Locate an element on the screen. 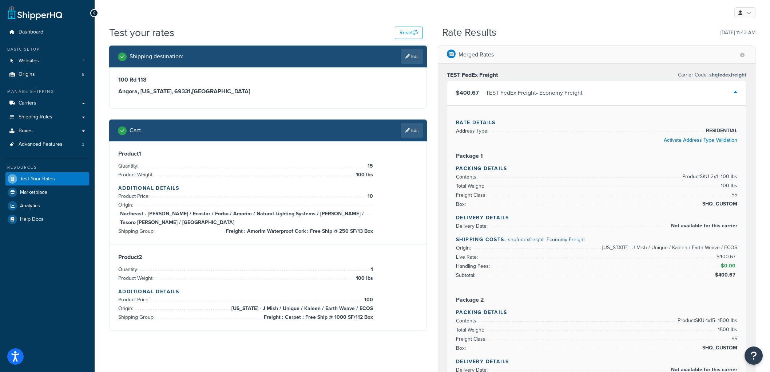 This screenshot has width=770, height=372. li: Origins is located at coordinates (47, 74).